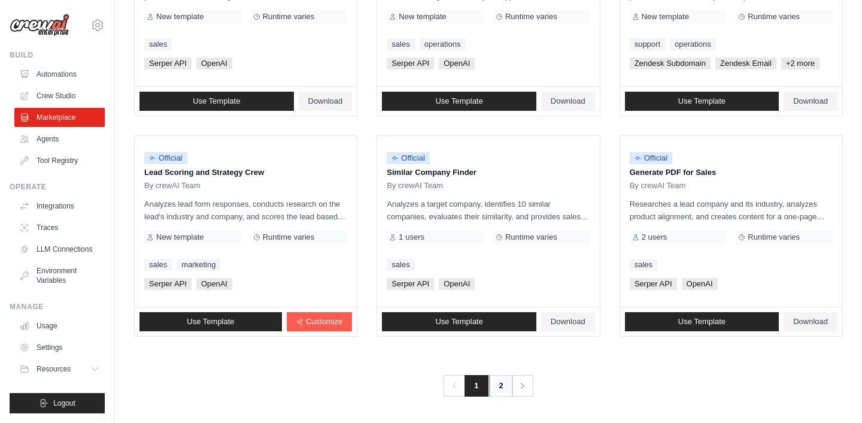  Describe the element at coordinates (40, 25) in the screenshot. I see `img: Logo` at that location.